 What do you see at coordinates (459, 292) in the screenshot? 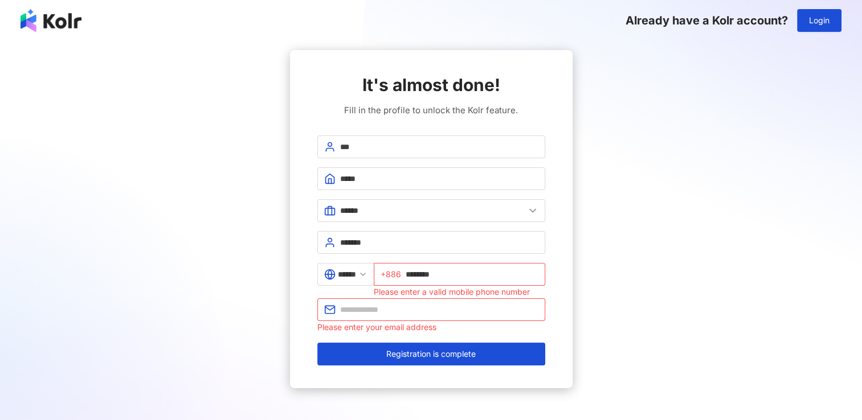
I see `div: Please enter a valid mobile phone number` at bounding box center [459, 292].